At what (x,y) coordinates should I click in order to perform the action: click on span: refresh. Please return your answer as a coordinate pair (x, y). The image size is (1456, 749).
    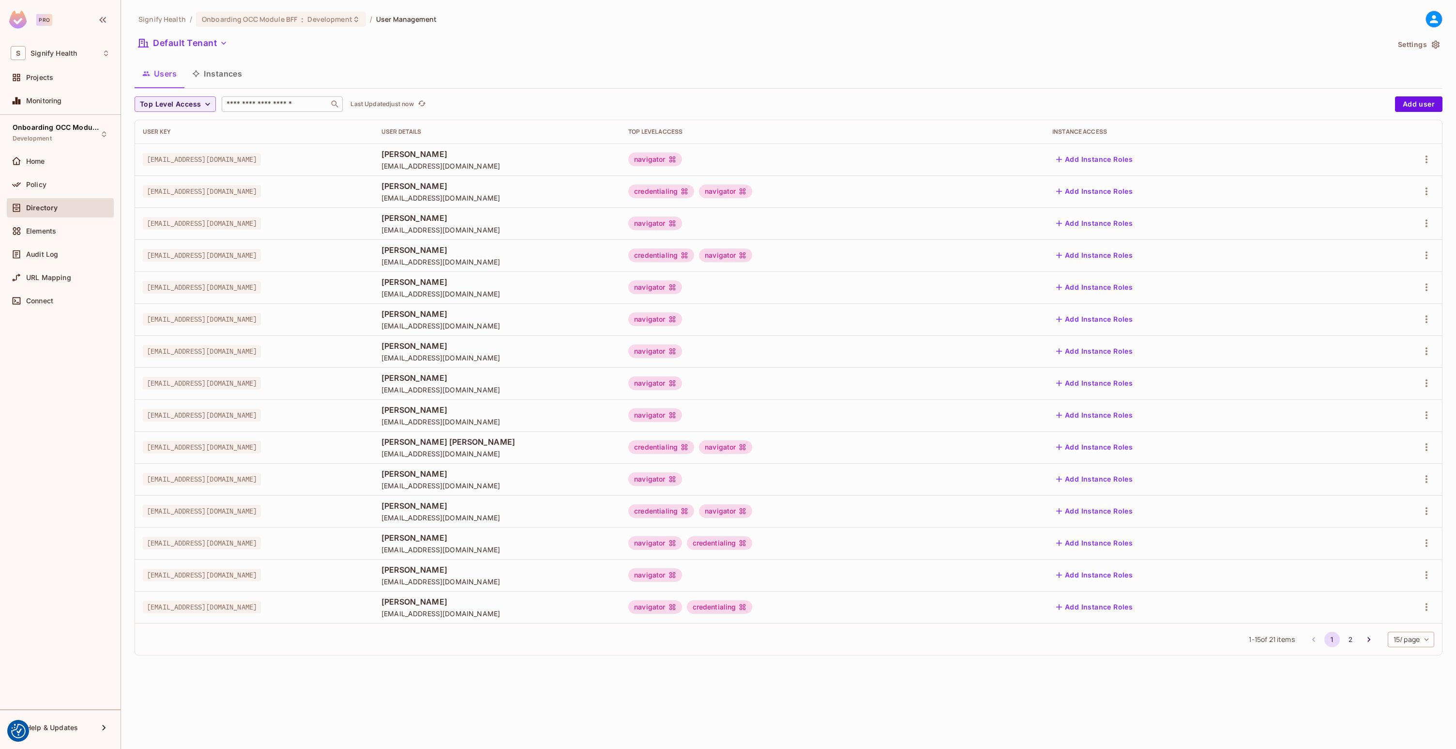
    Looking at the image, I should click on (422, 104).